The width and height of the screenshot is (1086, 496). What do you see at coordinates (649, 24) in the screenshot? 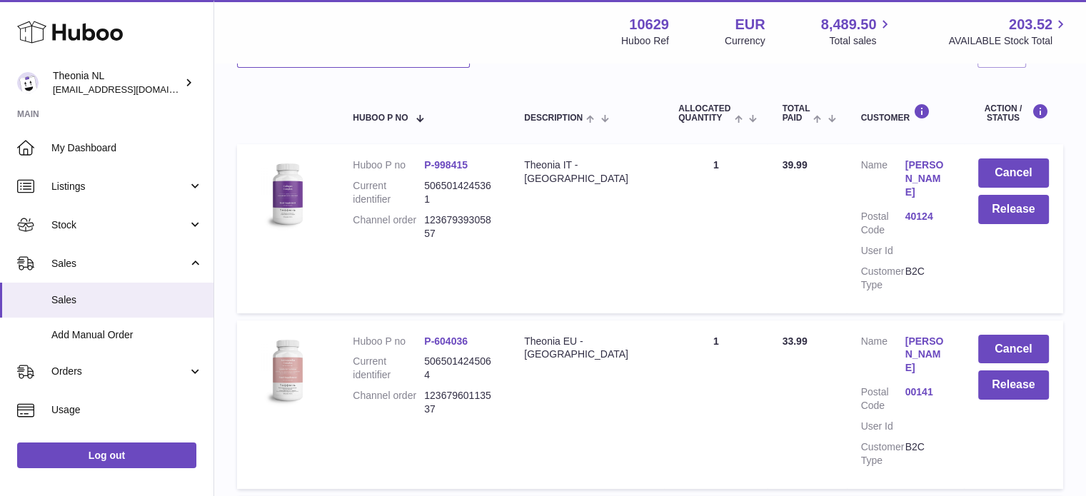
I see `strong: 10629` at bounding box center [649, 24].